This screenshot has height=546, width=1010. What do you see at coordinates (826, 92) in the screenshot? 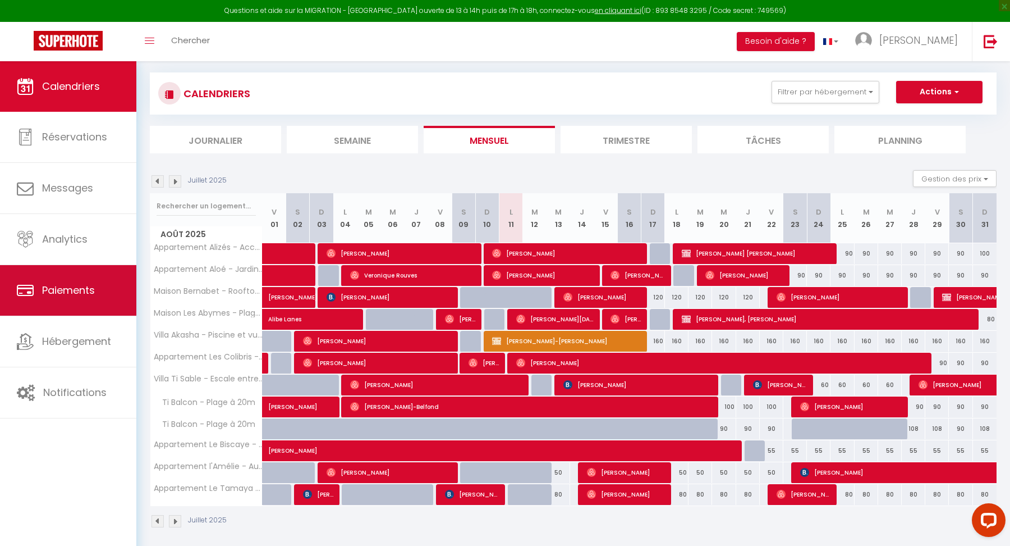
I see `button: Filtrer par hébergement` at bounding box center [826, 92].